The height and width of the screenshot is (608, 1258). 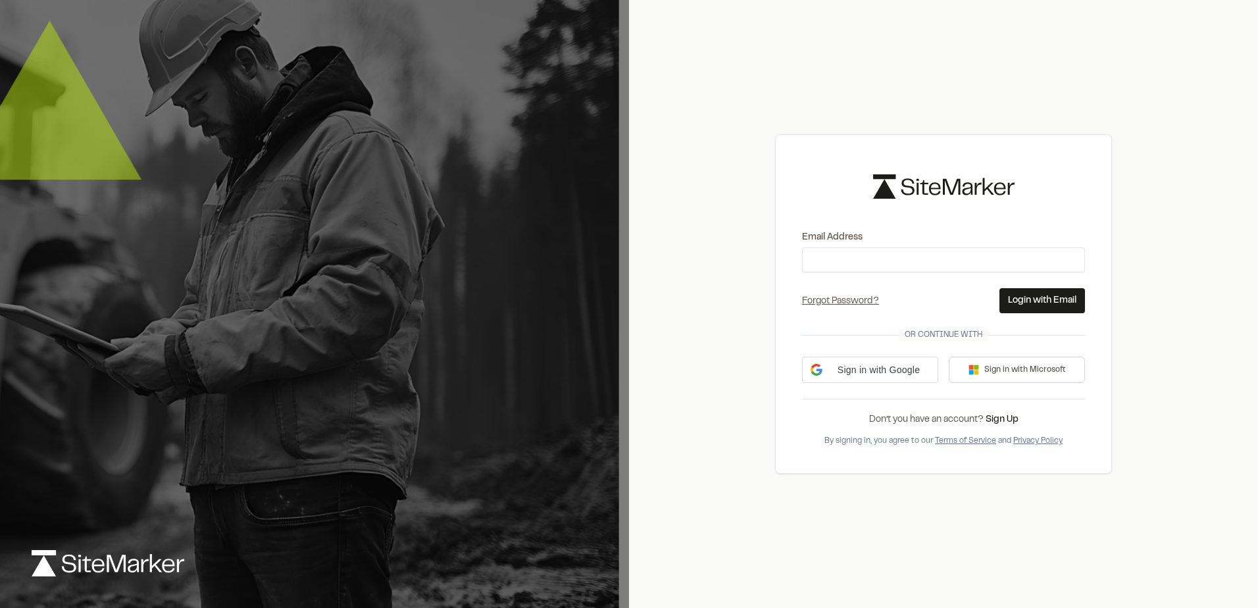 What do you see at coordinates (879, 370) in the screenshot?
I see `span: Sign in with Google` at bounding box center [879, 370].